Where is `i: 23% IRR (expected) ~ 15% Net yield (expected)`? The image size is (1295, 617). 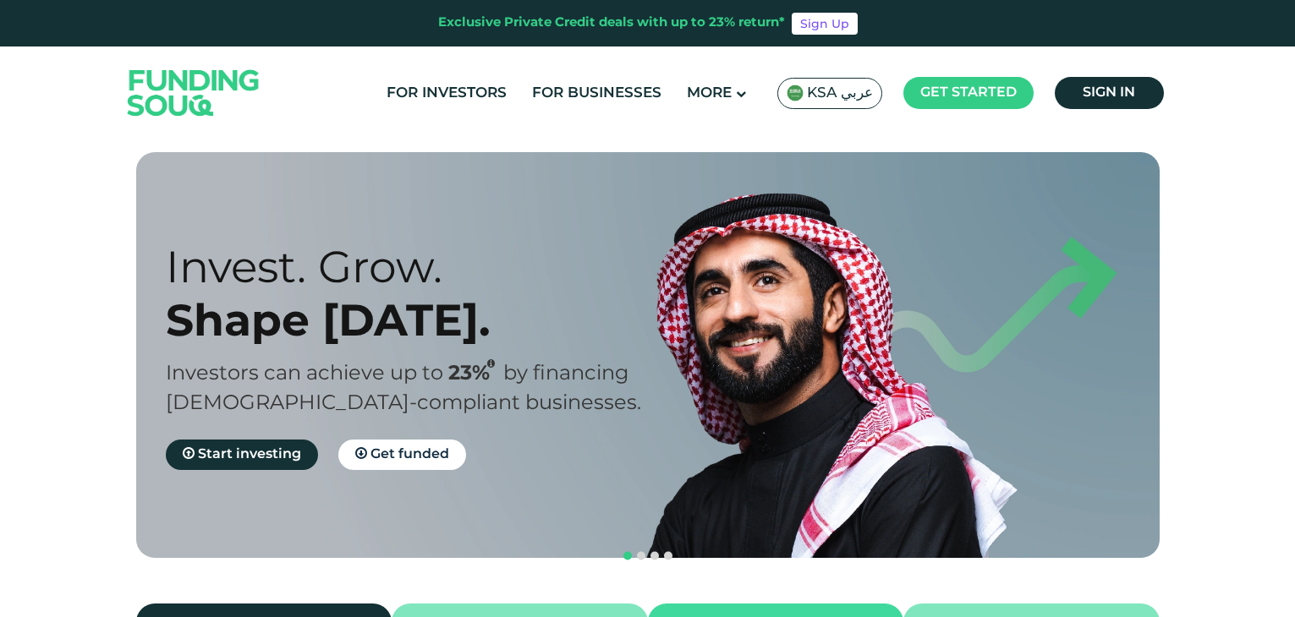
i: 23% IRR (expected) ~ 15% Net yield (expected) is located at coordinates (491, 364).